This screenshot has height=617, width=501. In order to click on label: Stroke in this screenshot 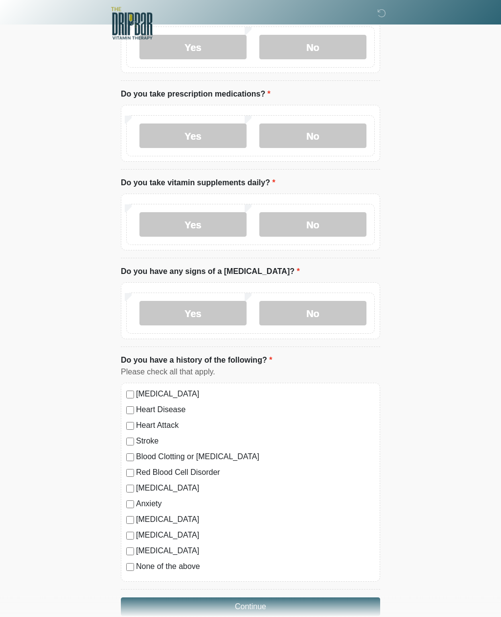, I will do `click(256, 441)`.